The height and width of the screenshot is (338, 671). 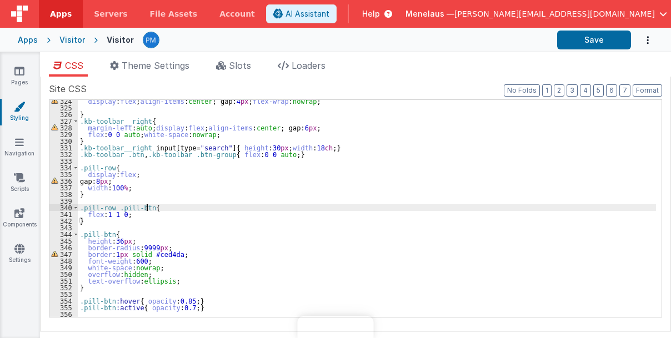 What do you see at coordinates (63, 114) in the screenshot?
I see `div: 326` at bounding box center [63, 114].